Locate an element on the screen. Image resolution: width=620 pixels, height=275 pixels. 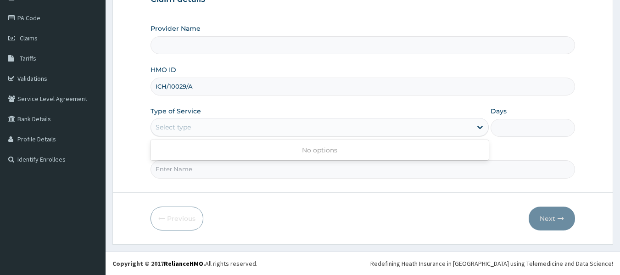
label: Type of Service is located at coordinates (176, 111).